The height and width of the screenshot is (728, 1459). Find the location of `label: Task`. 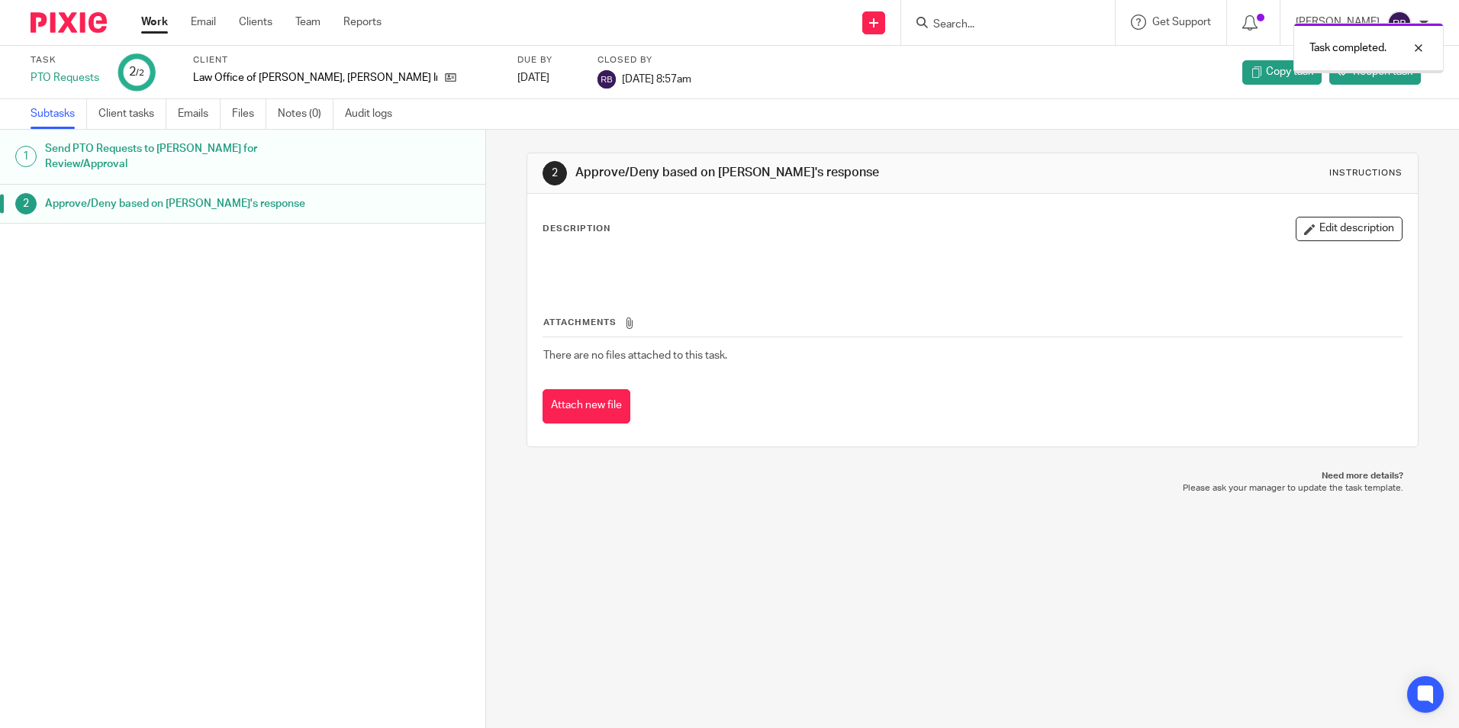

label: Task is located at coordinates (65, 60).